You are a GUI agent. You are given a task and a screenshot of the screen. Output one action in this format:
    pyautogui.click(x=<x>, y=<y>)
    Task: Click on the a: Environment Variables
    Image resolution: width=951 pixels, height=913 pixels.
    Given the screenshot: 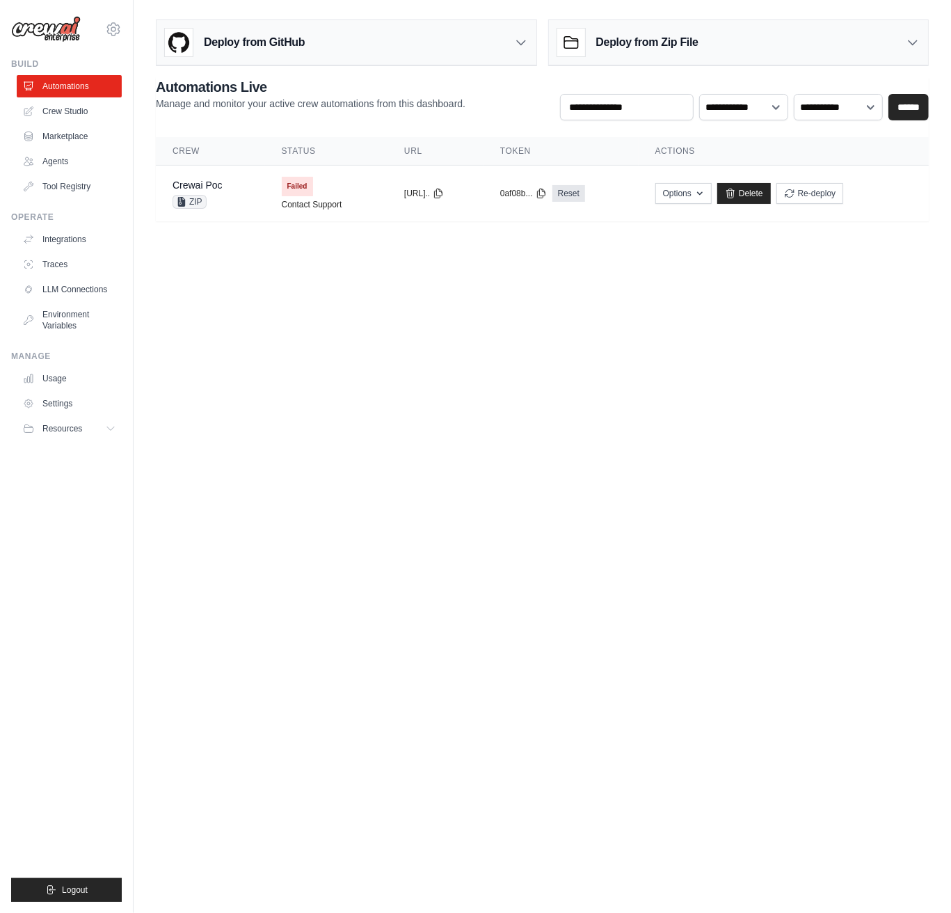 What is the action you would take?
    pyautogui.click(x=69, y=320)
    